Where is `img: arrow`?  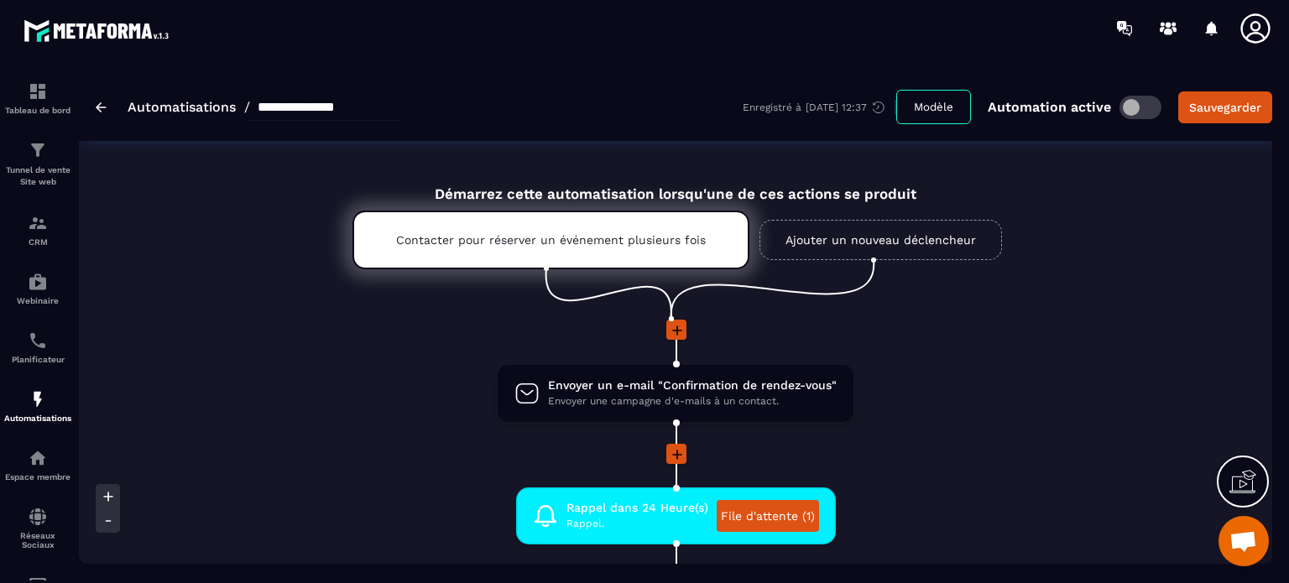 img: arrow is located at coordinates (101, 107).